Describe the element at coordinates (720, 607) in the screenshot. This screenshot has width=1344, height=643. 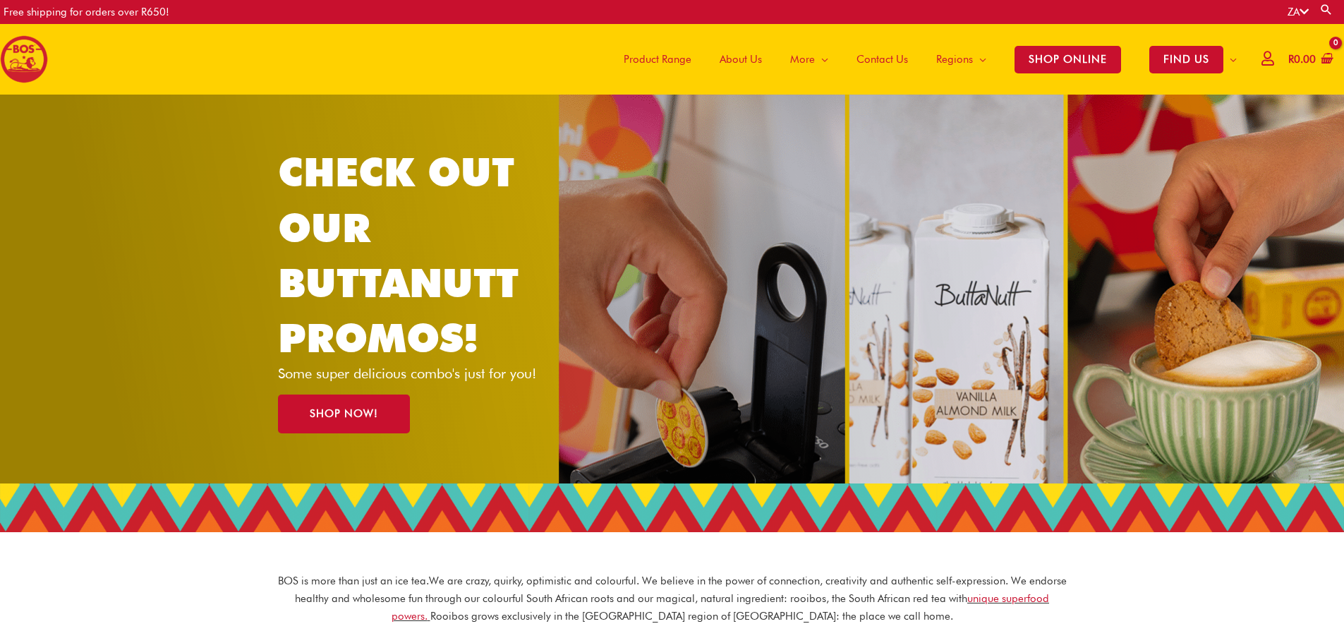
I see `a: unique superfood powers.` at that location.